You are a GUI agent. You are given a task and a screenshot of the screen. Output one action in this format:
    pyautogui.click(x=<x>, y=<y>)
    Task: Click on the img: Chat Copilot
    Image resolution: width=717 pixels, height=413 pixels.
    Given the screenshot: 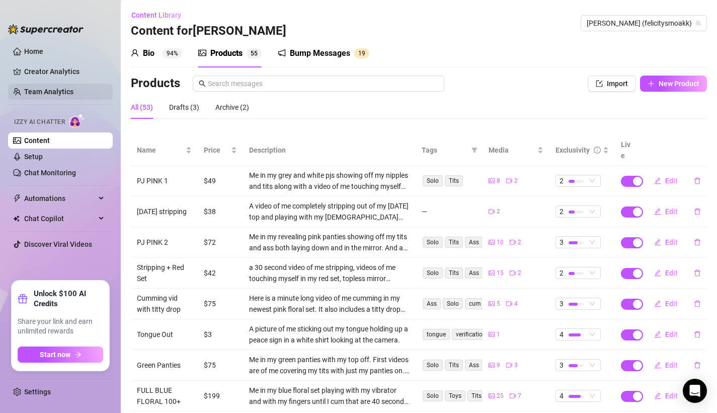 What is the action you would take?
    pyautogui.click(x=16, y=218)
    